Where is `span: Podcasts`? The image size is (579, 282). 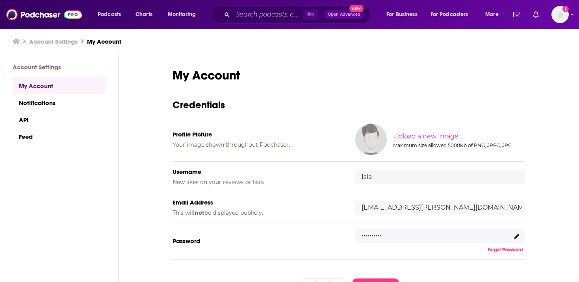
span: Podcasts is located at coordinates (109, 15).